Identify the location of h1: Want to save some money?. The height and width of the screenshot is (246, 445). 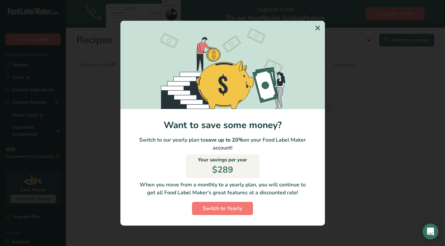
(222, 125).